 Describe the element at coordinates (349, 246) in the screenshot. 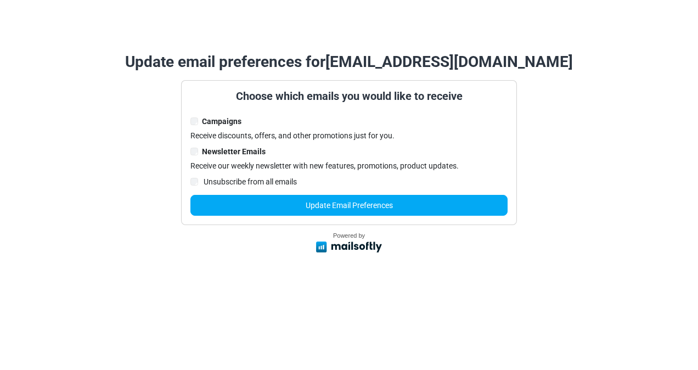

I see `img: Mailsoftly` at that location.